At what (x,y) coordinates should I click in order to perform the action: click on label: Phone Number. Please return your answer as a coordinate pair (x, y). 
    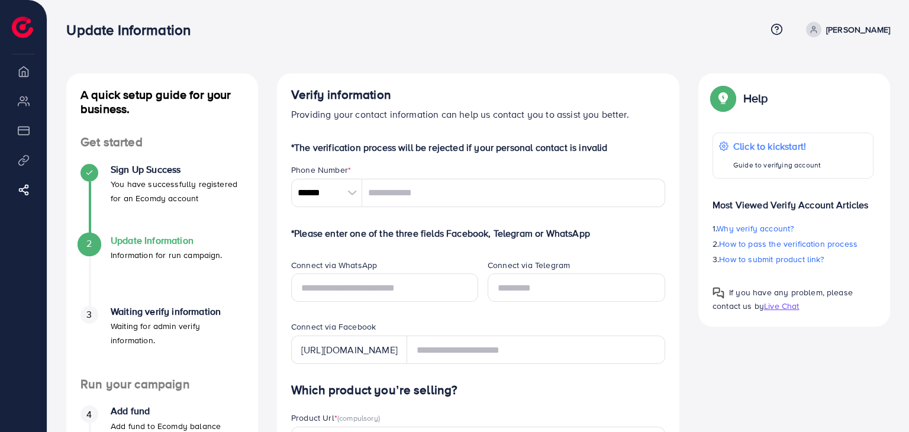
    Looking at the image, I should click on (321, 170).